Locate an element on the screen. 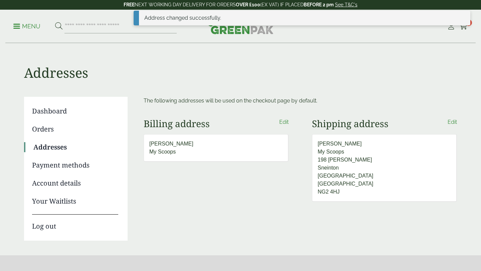 This screenshot has height=271, width=481. p: The following addresses will be used on the checkout page by default. is located at coordinates (300, 101).